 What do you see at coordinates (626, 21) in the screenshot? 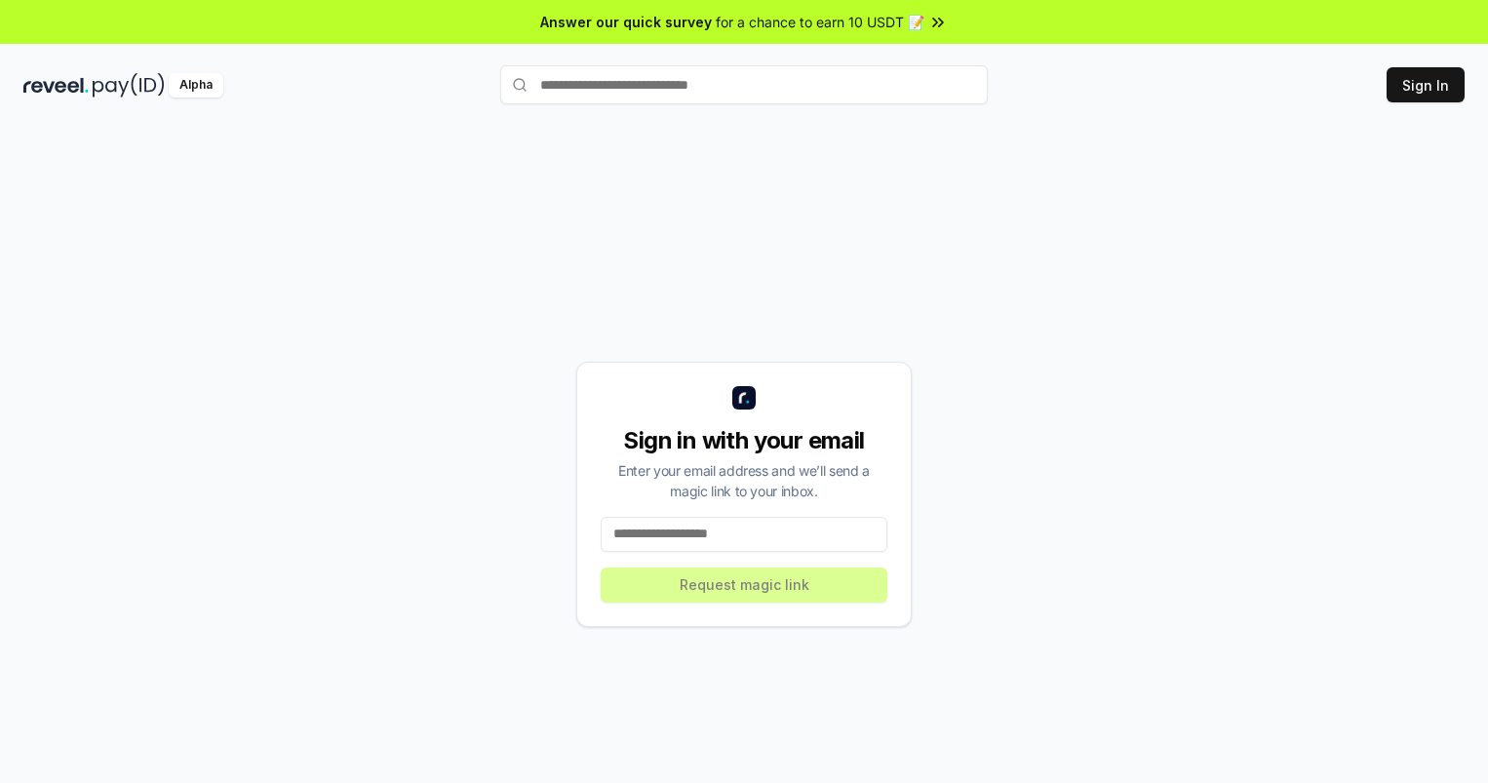
I see `span: Answer our quick survey` at bounding box center [626, 21].